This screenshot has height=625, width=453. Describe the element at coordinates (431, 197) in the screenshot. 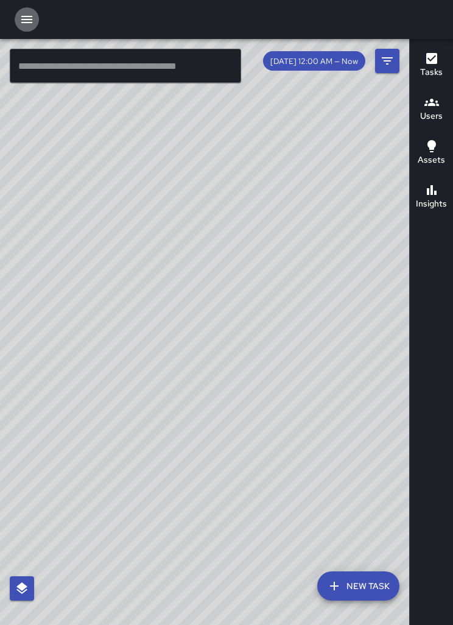

I see `button: Insights` at that location.